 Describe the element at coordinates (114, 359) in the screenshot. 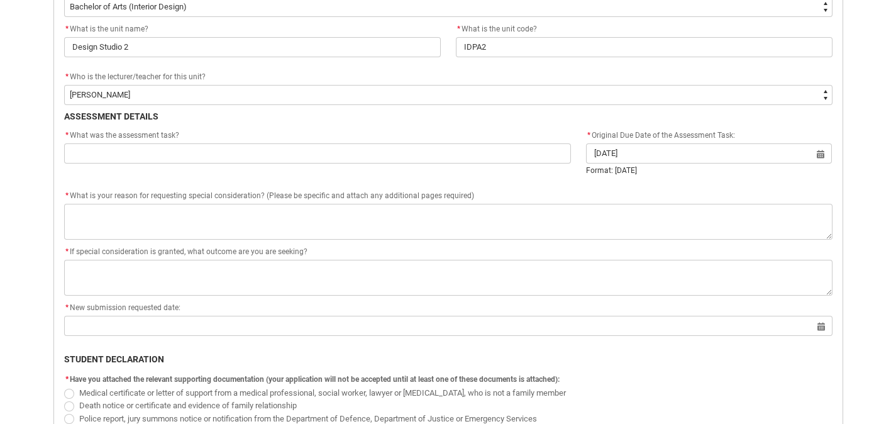

I see `b: STUDENT DECLARATION` at that location.